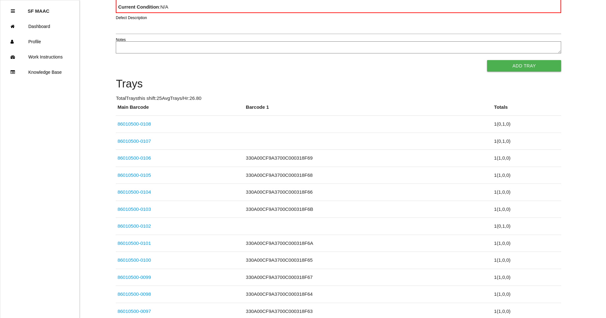 This screenshot has width=606, height=318. Describe the element at coordinates (134, 175) in the screenshot. I see `a: 86010500-0105` at that location.